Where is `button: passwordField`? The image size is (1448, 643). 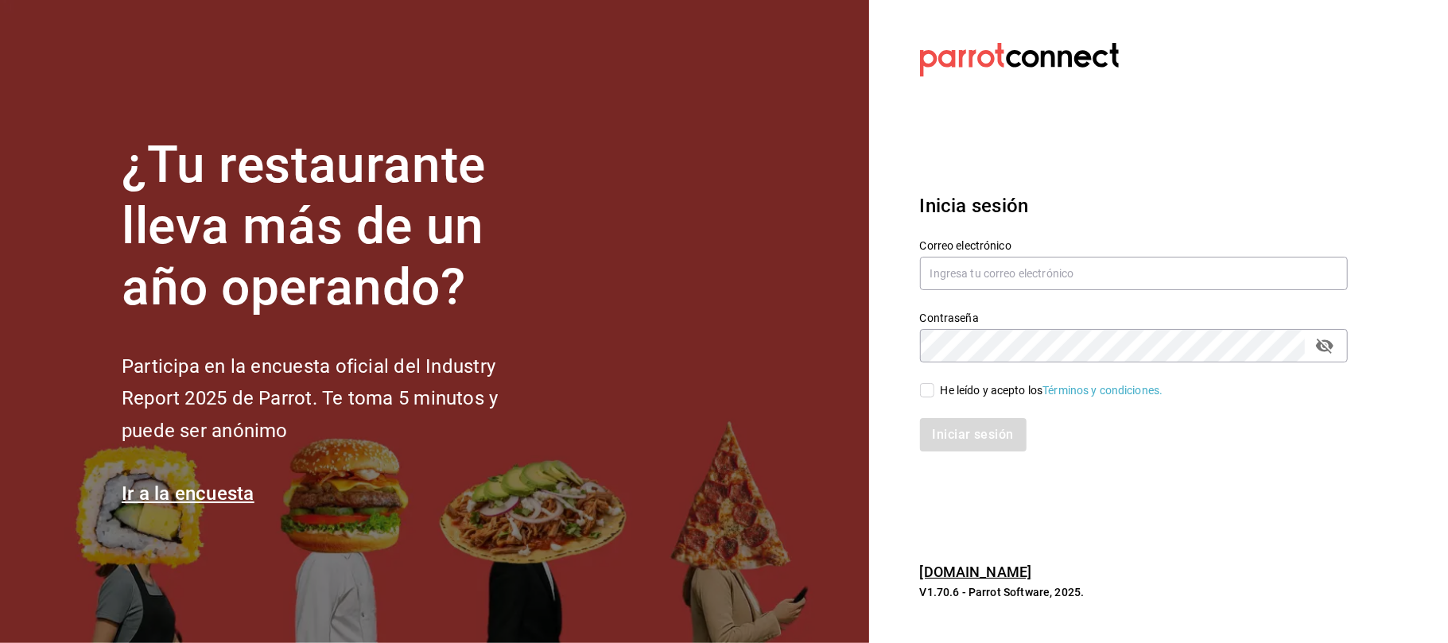
button: passwordField is located at coordinates (1325, 346).